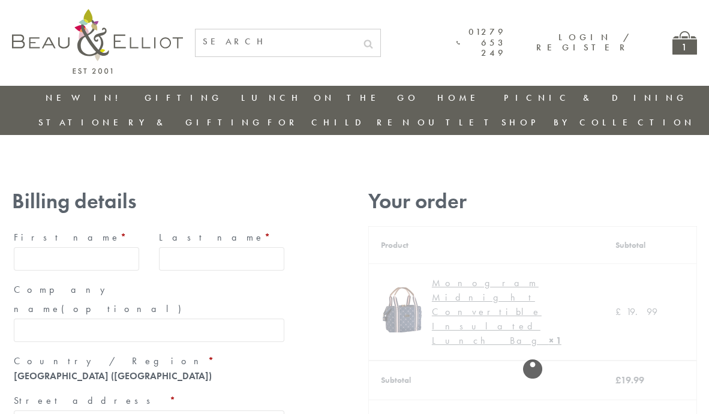  Describe the element at coordinates (596, 98) in the screenshot. I see `a: Picnic & Dining` at that location.